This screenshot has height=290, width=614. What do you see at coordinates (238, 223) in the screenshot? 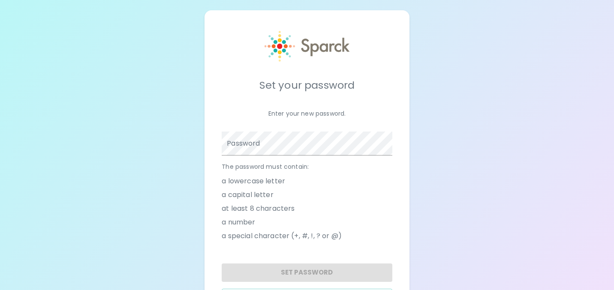
I see `span: a number` at bounding box center [238, 223].